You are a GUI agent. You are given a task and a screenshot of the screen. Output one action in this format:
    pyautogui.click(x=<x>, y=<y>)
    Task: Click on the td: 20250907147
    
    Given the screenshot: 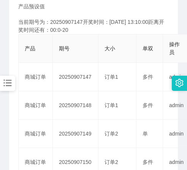 What is the action you would take?
    pyautogui.click(x=76, y=77)
    